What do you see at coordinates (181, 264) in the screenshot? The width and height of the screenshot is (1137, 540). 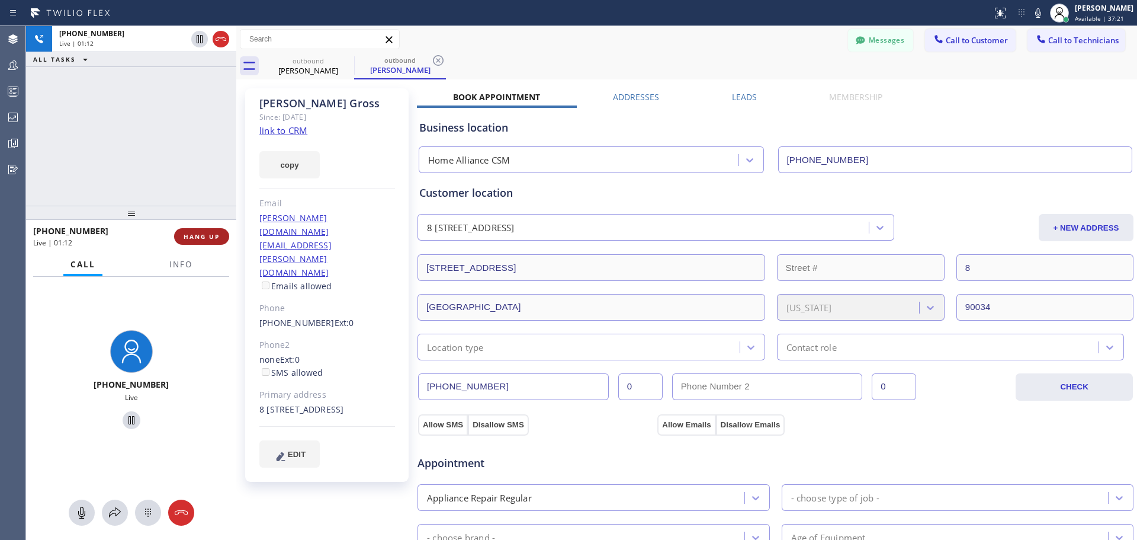 I see `button: Info` at bounding box center [181, 264].